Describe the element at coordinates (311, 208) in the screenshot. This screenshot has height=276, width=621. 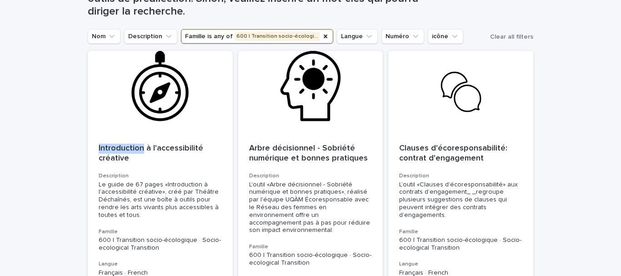
I see `div: L'outil «Arbre décisionnel - Sobriété numérique et bonnes pratiques», réalisé par l'équipe UQÀM É...` at that location.